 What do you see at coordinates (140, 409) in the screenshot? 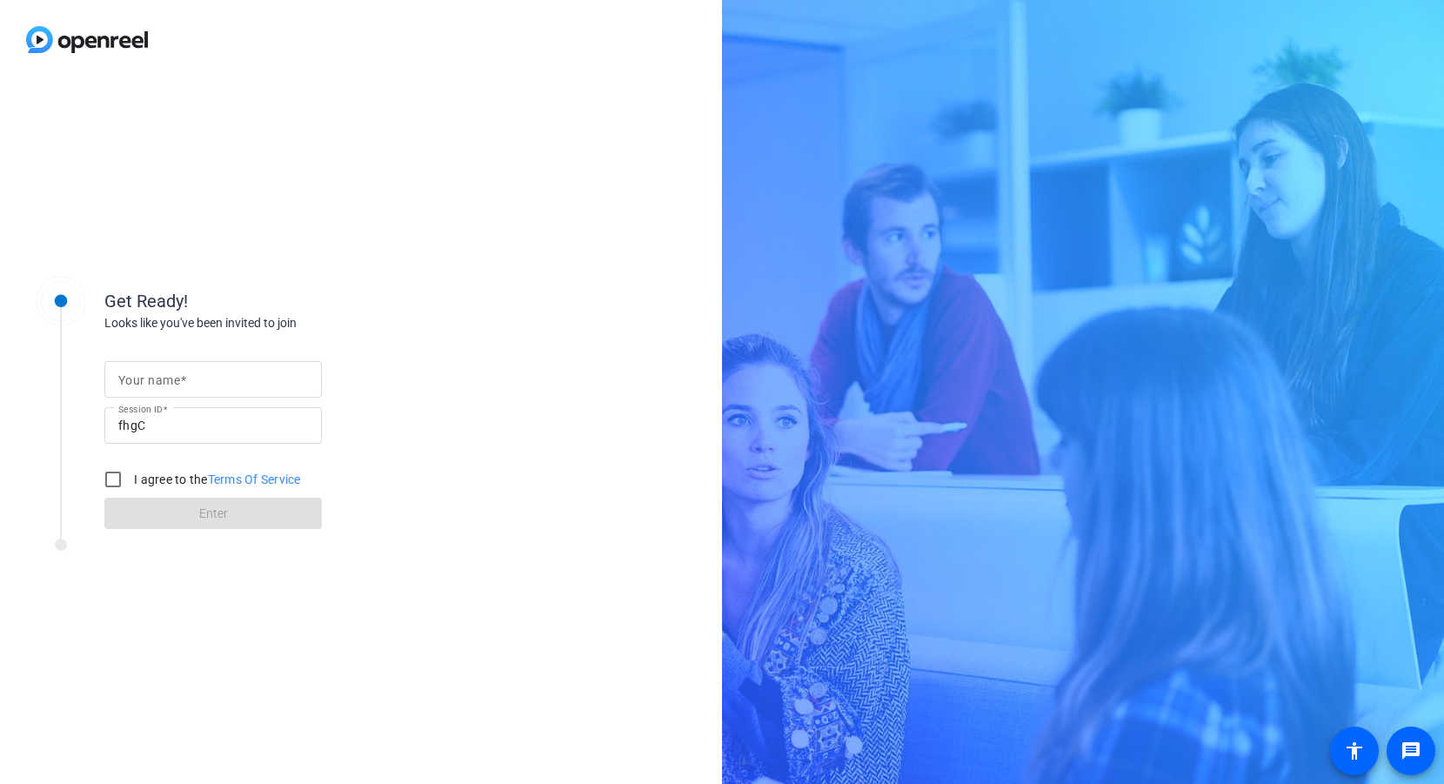
I see `mat-label: Session ID` at bounding box center [140, 409].